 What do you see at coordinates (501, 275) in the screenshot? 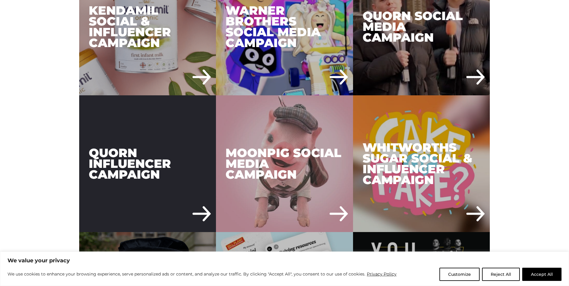
I see `button: Reject All` at bounding box center [501, 275].